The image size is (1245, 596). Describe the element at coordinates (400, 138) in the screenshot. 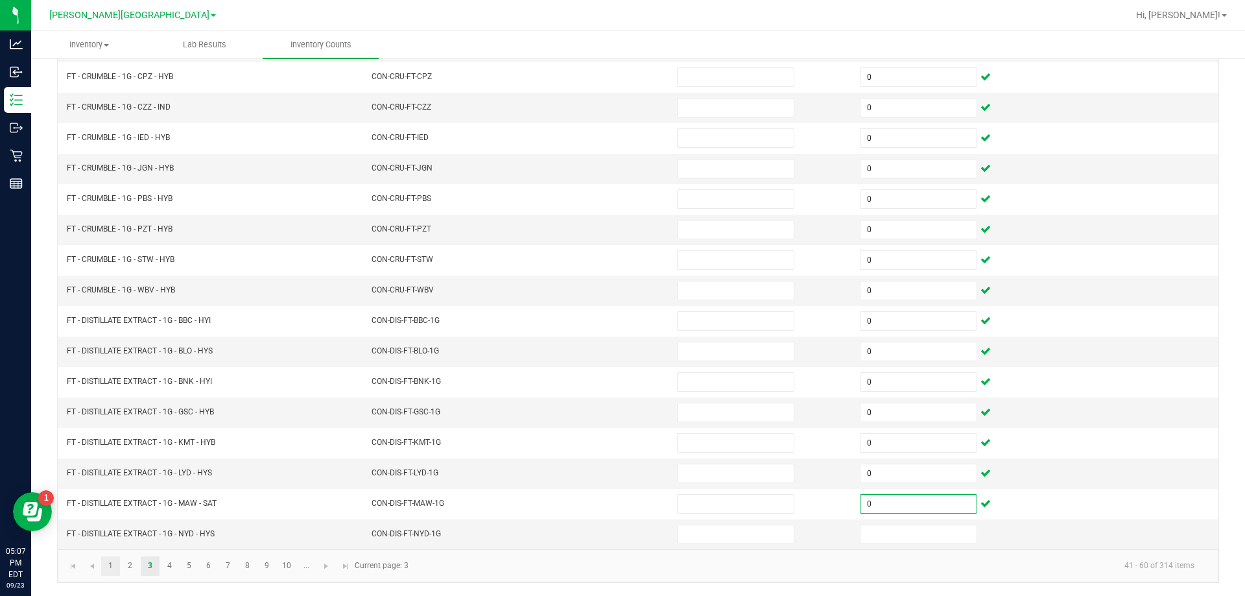

I see `span: CON-CRU-FT-IED` at that location.